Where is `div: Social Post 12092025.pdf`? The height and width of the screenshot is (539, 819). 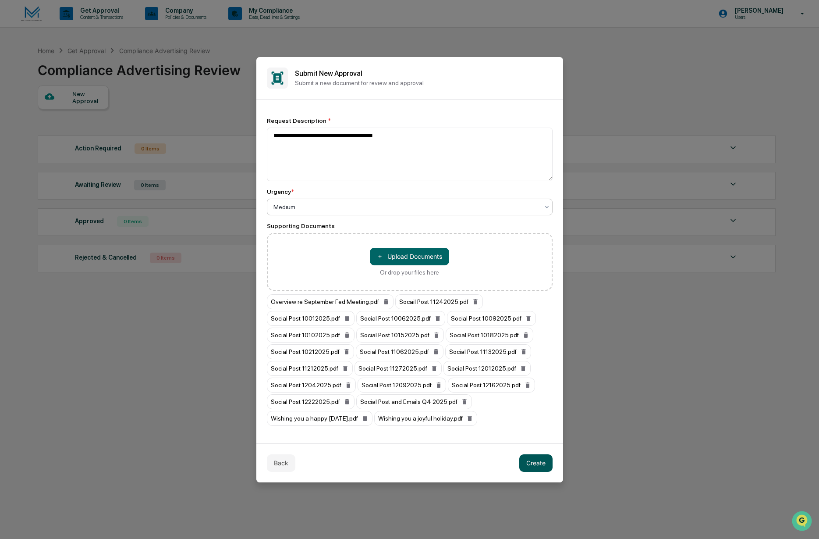
div: Social Post 12092025.pdf is located at coordinates (402, 385).